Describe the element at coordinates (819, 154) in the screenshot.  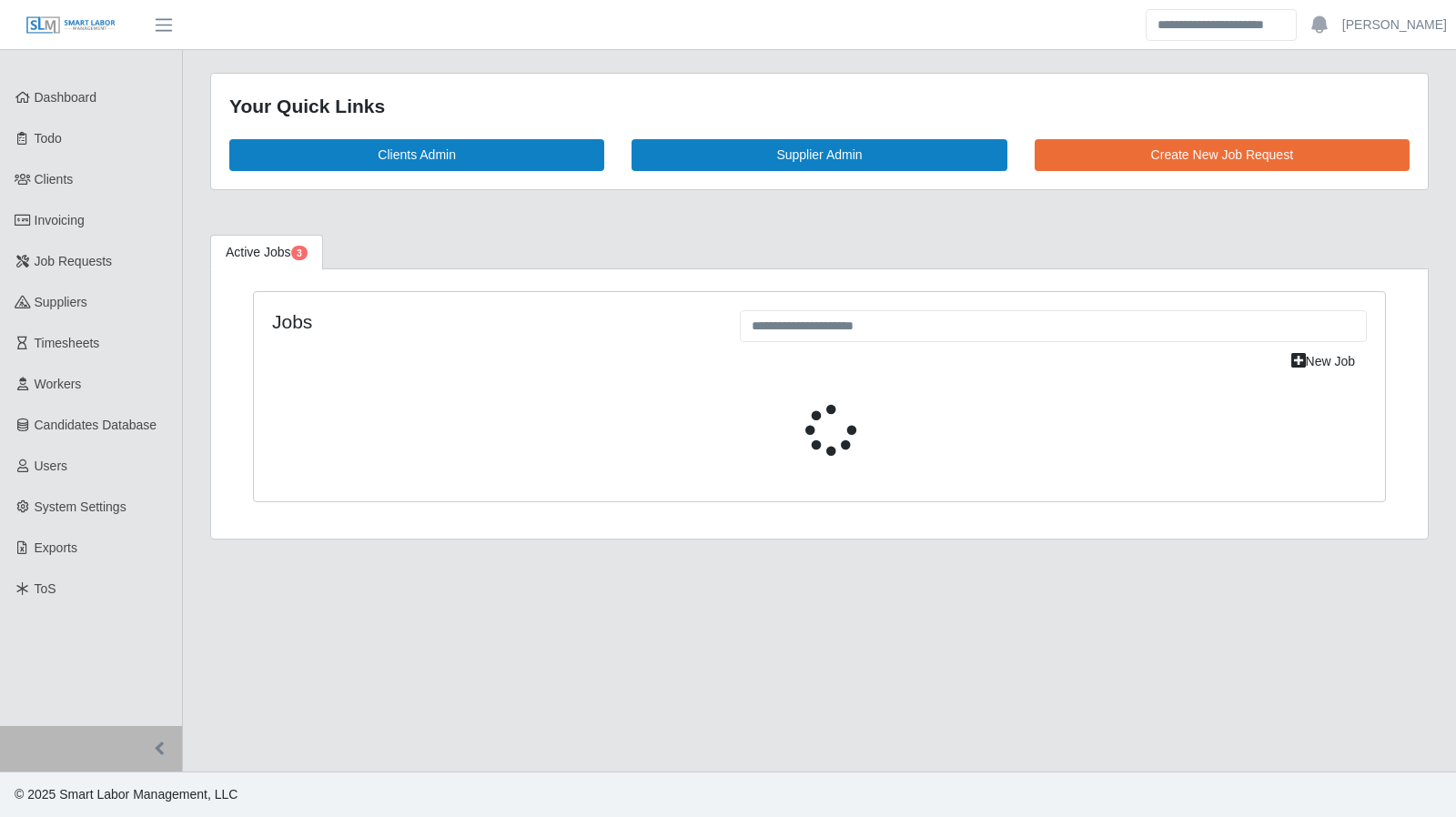
I see `a: Supplier Admin` at that location.